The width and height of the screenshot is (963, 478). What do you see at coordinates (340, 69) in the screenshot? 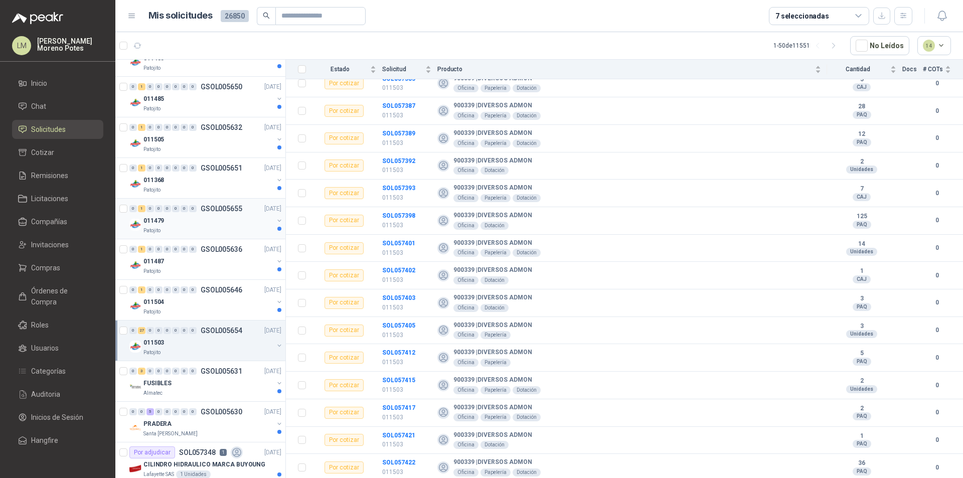
I see `span: Estado` at bounding box center [340, 69].